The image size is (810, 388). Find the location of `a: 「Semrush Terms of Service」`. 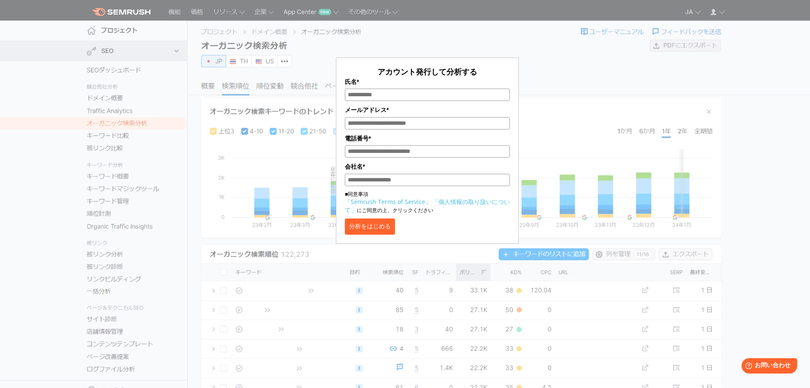

a: 「Semrush Terms of Service」 is located at coordinates (388, 201).